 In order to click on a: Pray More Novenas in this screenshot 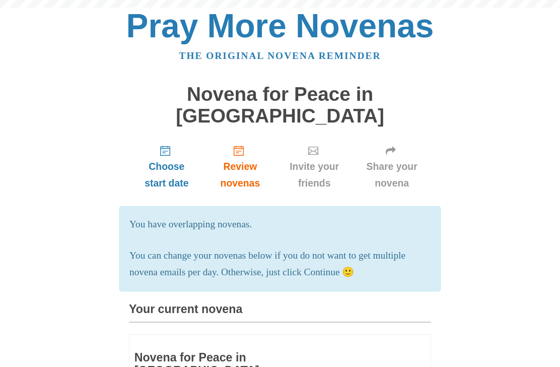, I will do `click(280, 26)`.